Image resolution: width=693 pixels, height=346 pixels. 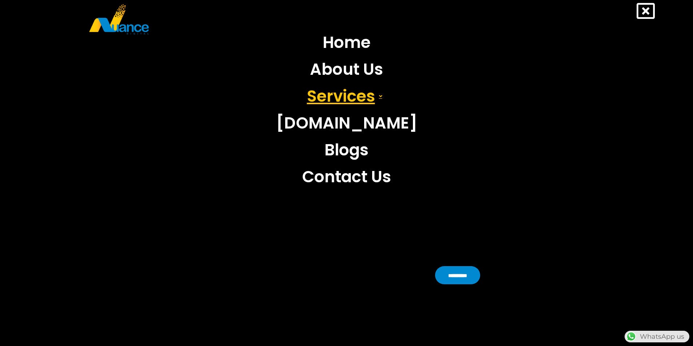 I want to click on a: Contact Us, so click(x=346, y=177).